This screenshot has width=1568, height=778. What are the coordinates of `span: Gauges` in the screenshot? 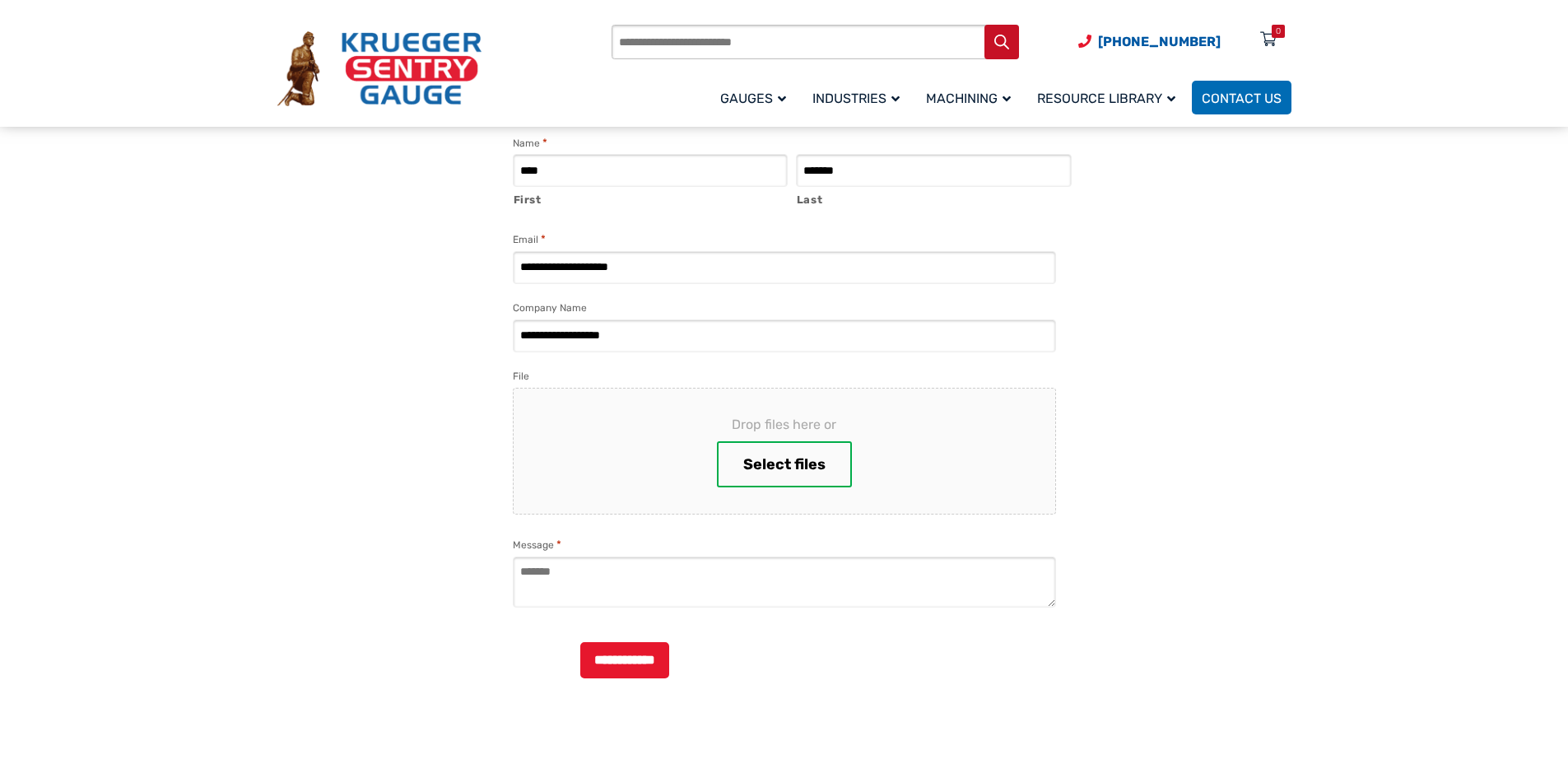 It's located at (753, 98).